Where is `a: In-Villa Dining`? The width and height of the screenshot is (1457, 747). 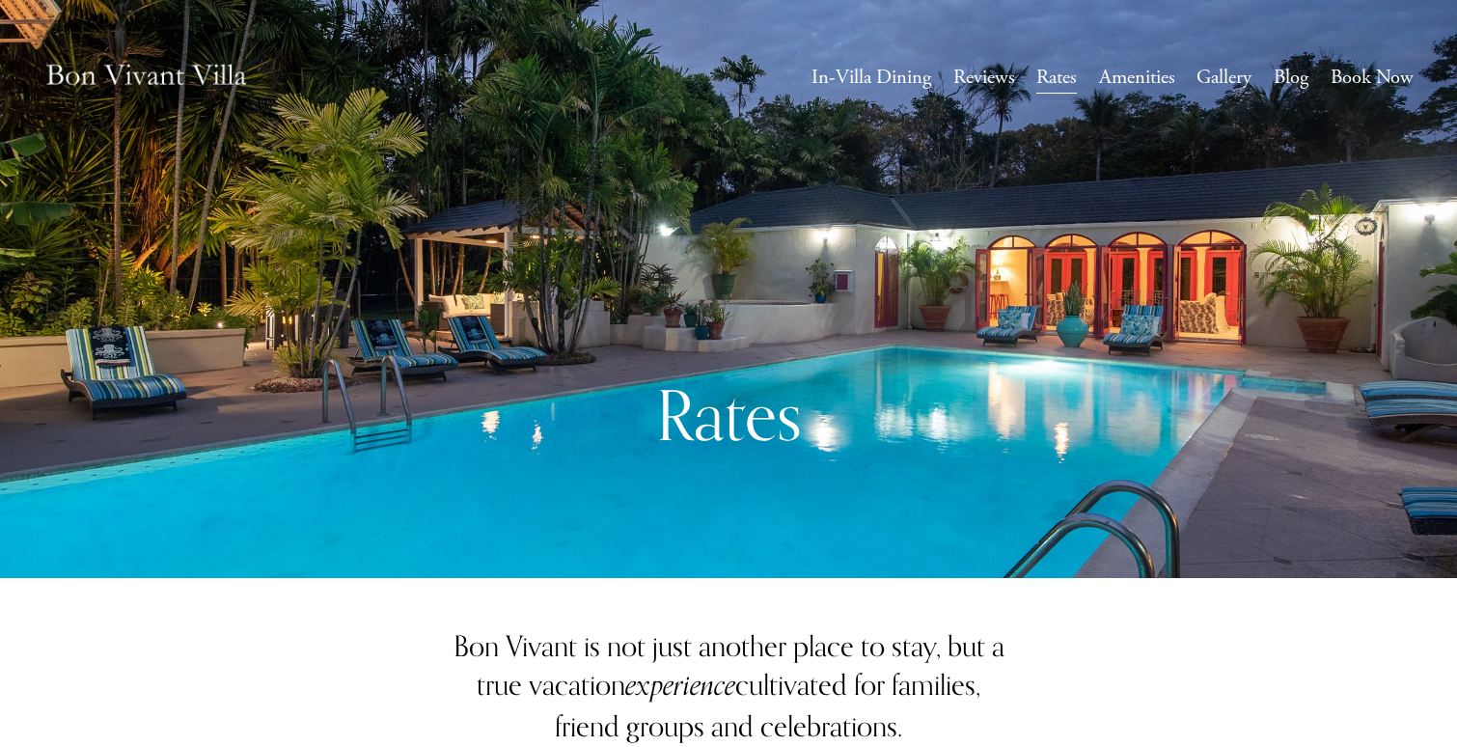 a: In-Villa Dining is located at coordinates (871, 77).